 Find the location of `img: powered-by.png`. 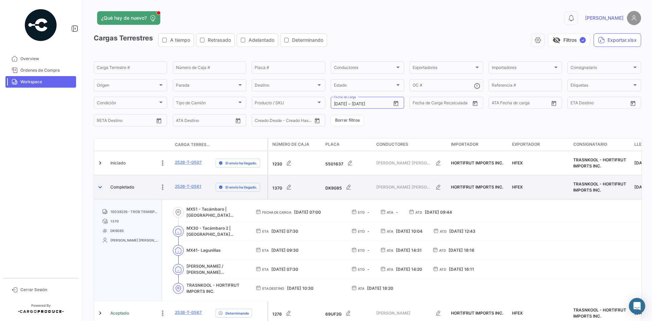

img: powered-by.png is located at coordinates (41, 25).